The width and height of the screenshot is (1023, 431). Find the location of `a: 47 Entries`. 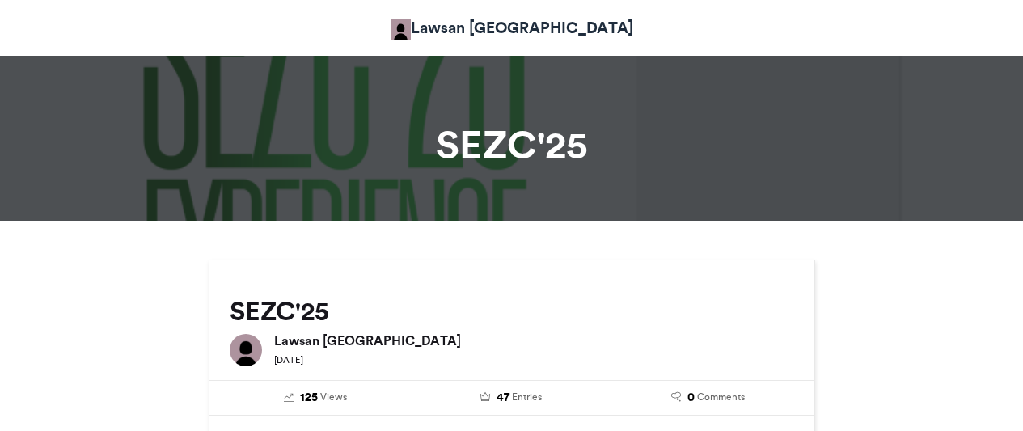

a: 47 Entries is located at coordinates (511, 398).